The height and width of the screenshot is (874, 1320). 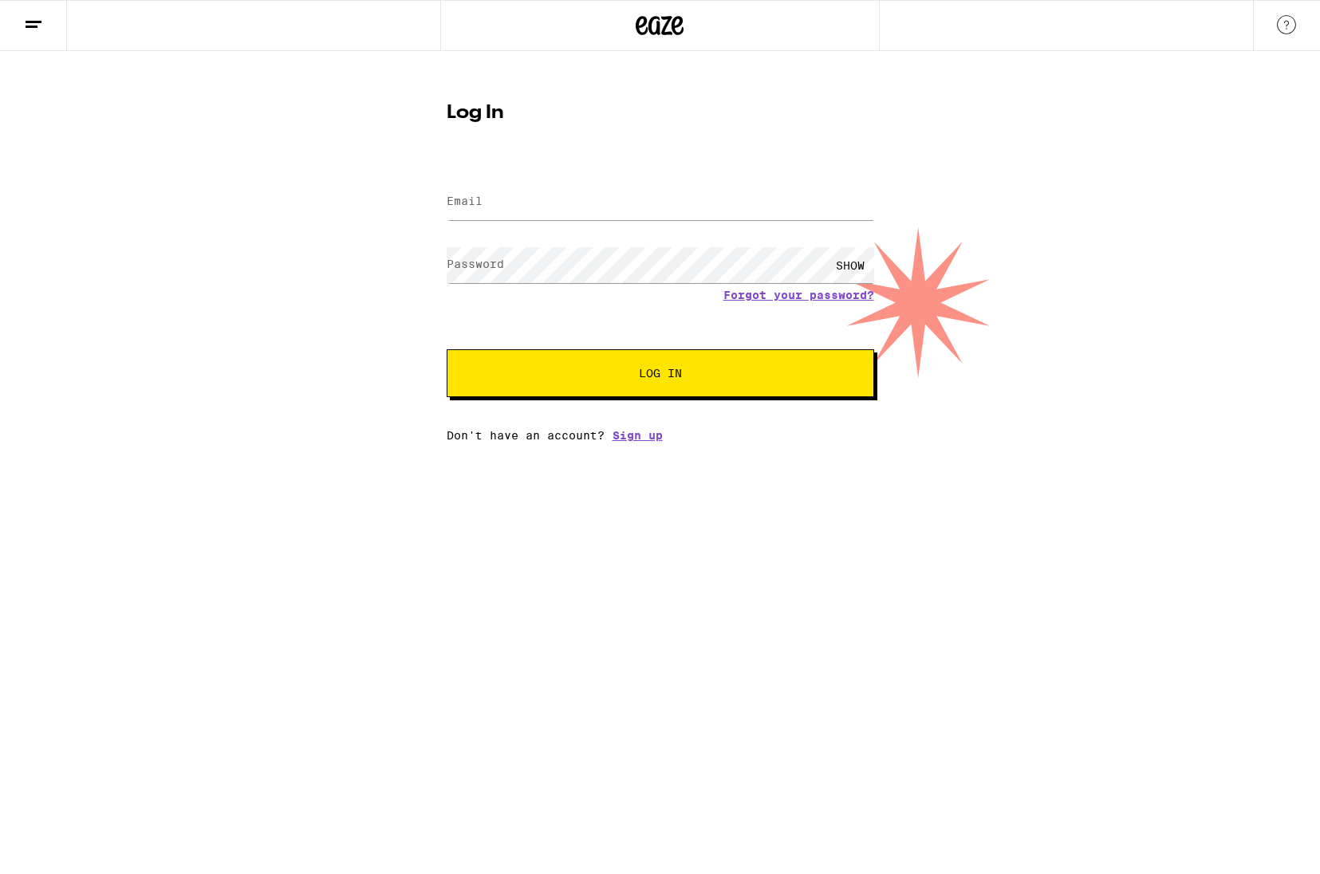 What do you see at coordinates (464, 201) in the screenshot?
I see `label: Email` at bounding box center [464, 201].